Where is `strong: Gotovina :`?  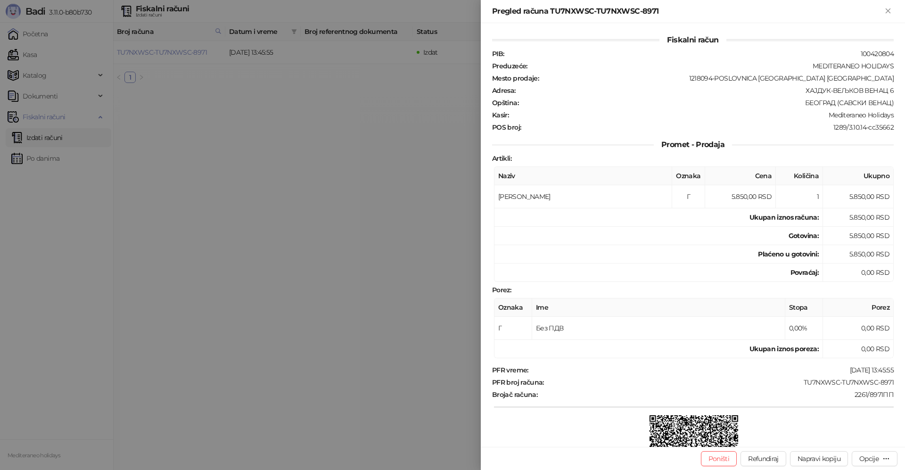 strong: Gotovina : is located at coordinates (803, 236).